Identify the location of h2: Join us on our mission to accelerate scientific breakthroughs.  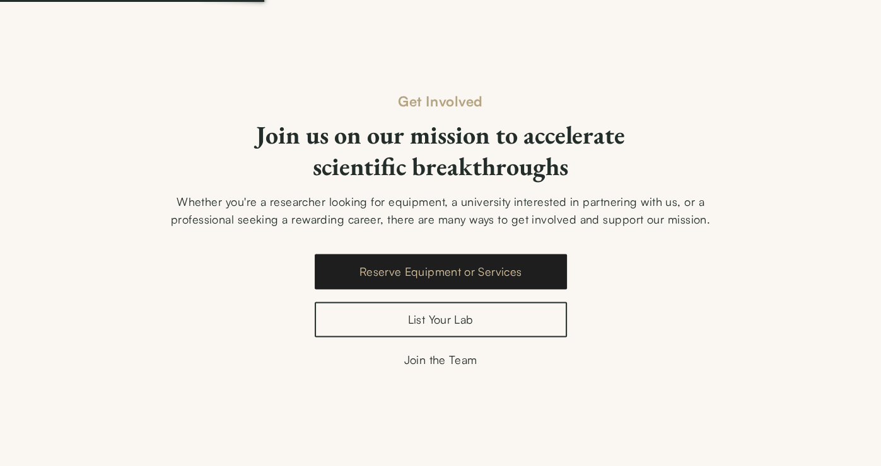
(440, 151).